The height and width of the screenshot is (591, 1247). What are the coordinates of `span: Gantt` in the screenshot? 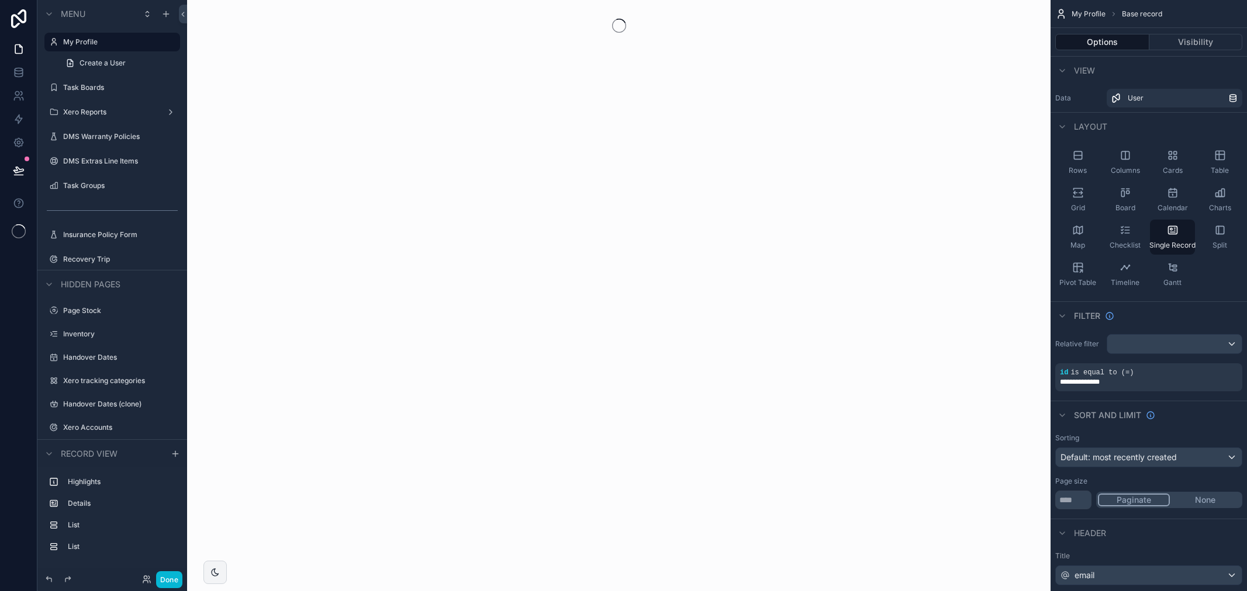 It's located at (1172, 283).